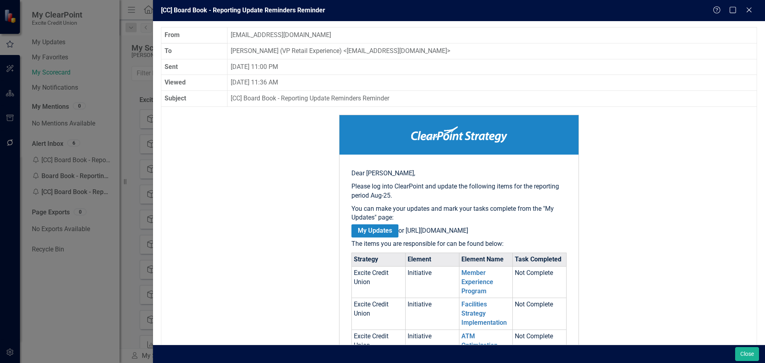  Describe the element at coordinates (459, 134) in the screenshot. I see `img: ClearPoint Strategy` at that location.